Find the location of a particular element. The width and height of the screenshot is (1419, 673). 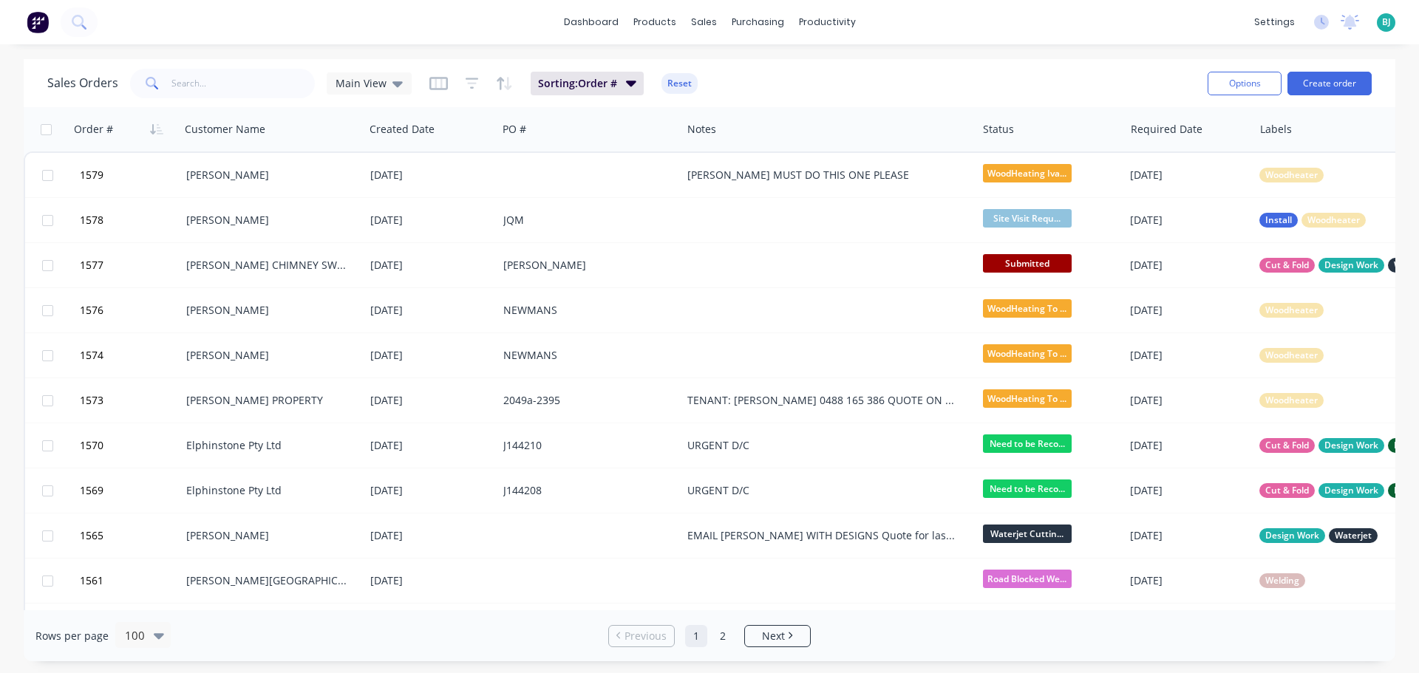

div: Labels is located at coordinates (1276, 129).